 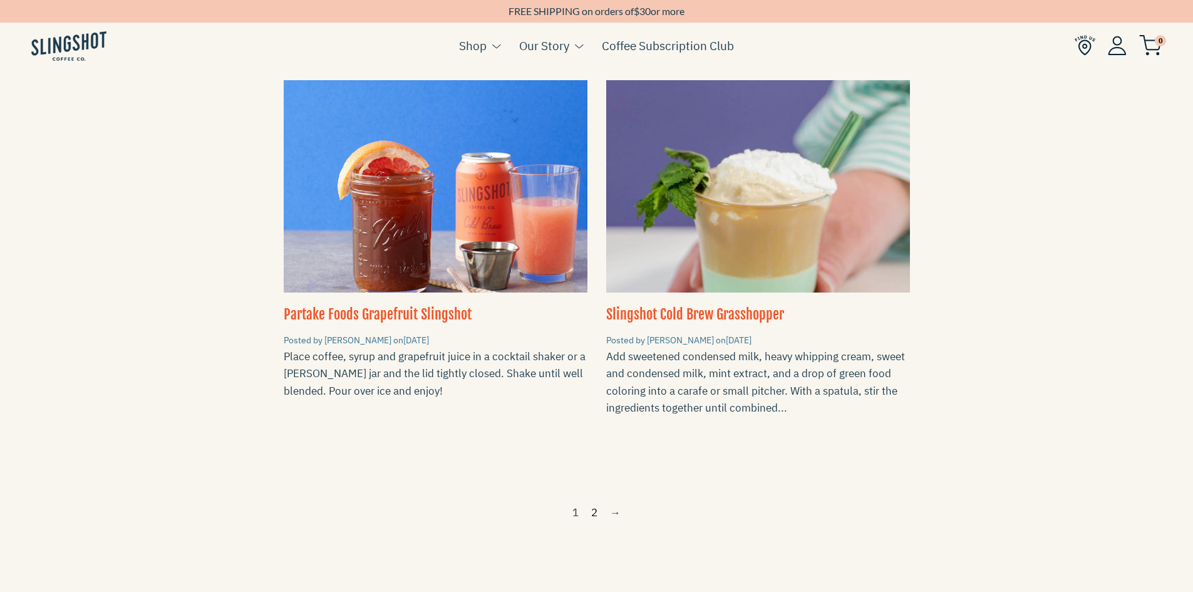 What do you see at coordinates (645, 11) in the screenshot?
I see `span: 30` at bounding box center [645, 11].